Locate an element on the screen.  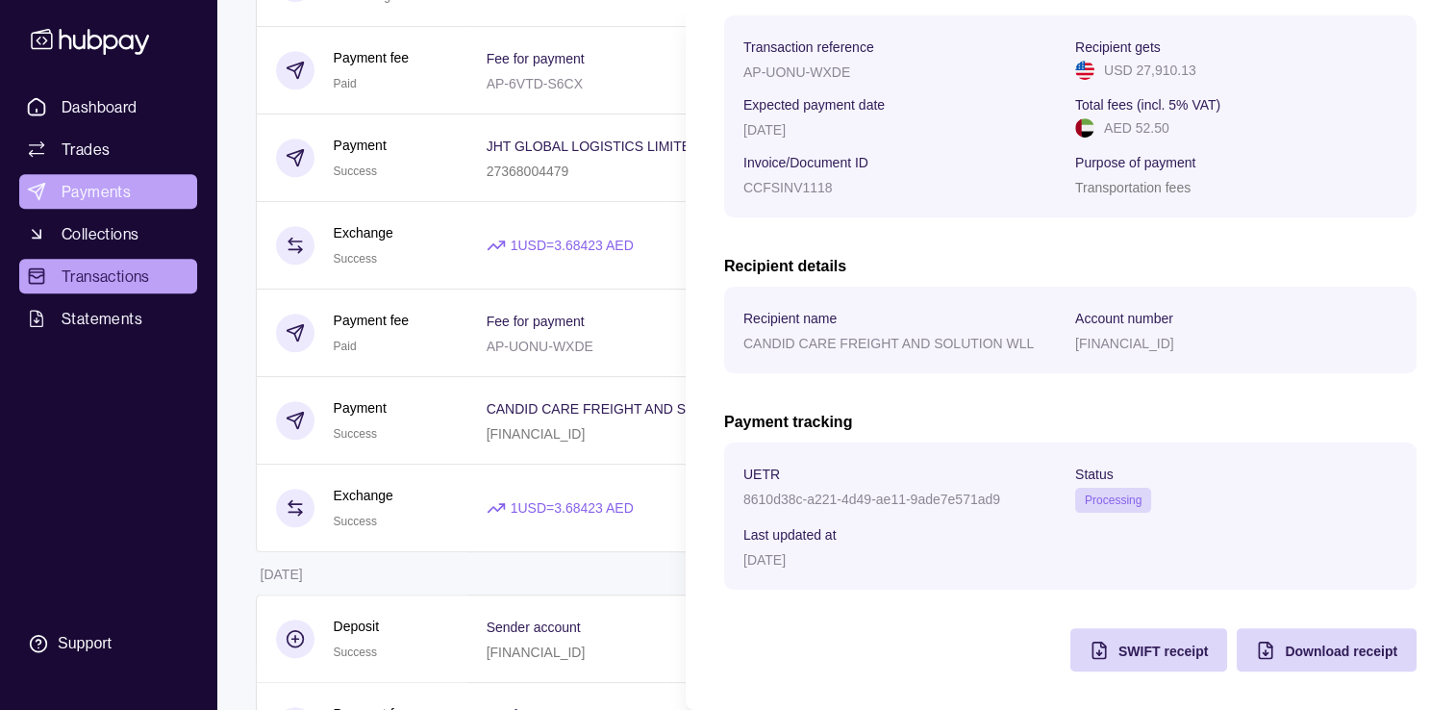
img: us is located at coordinates (1085, 70).